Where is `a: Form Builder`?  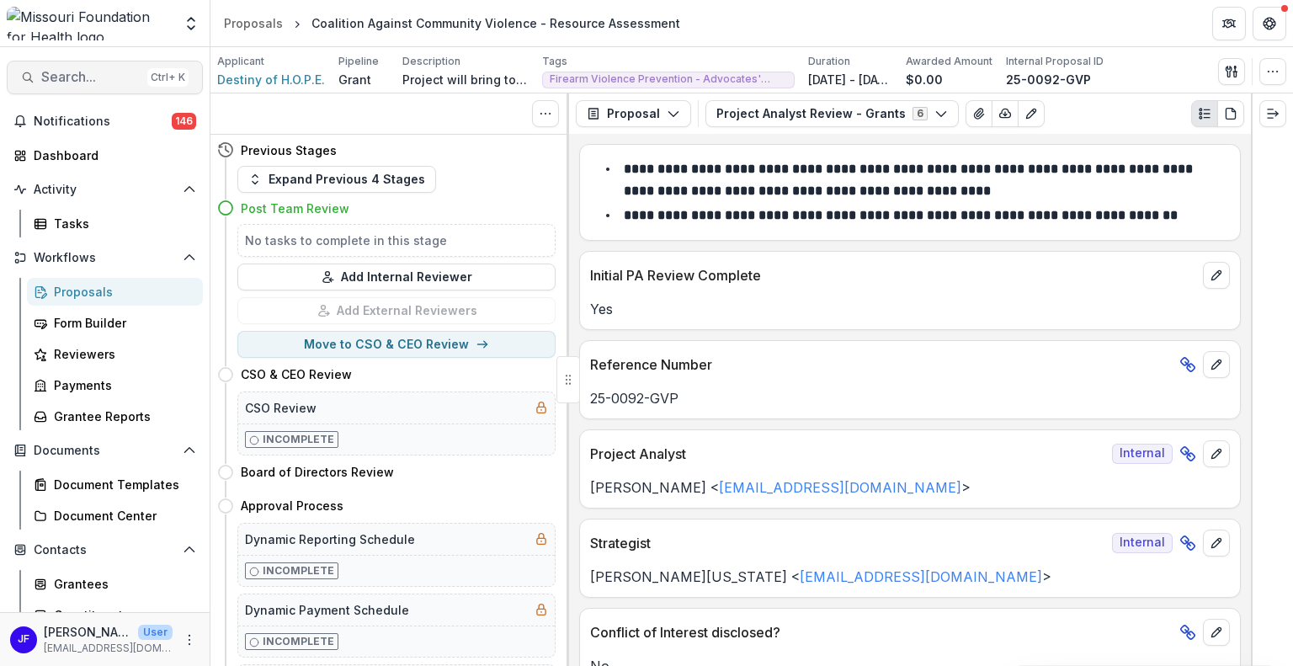
a: Form Builder is located at coordinates (114, 322).